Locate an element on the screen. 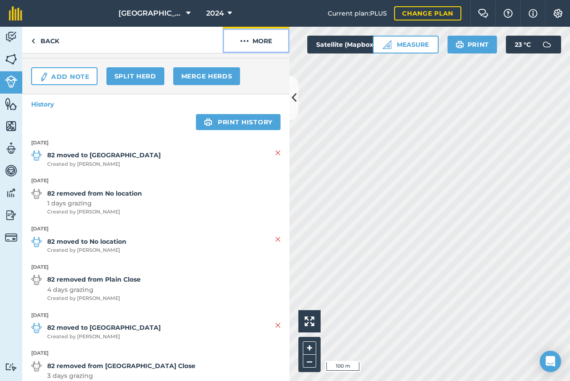 The width and height of the screenshot is (570, 381). div: Open Intercom Messenger is located at coordinates (550, 361).